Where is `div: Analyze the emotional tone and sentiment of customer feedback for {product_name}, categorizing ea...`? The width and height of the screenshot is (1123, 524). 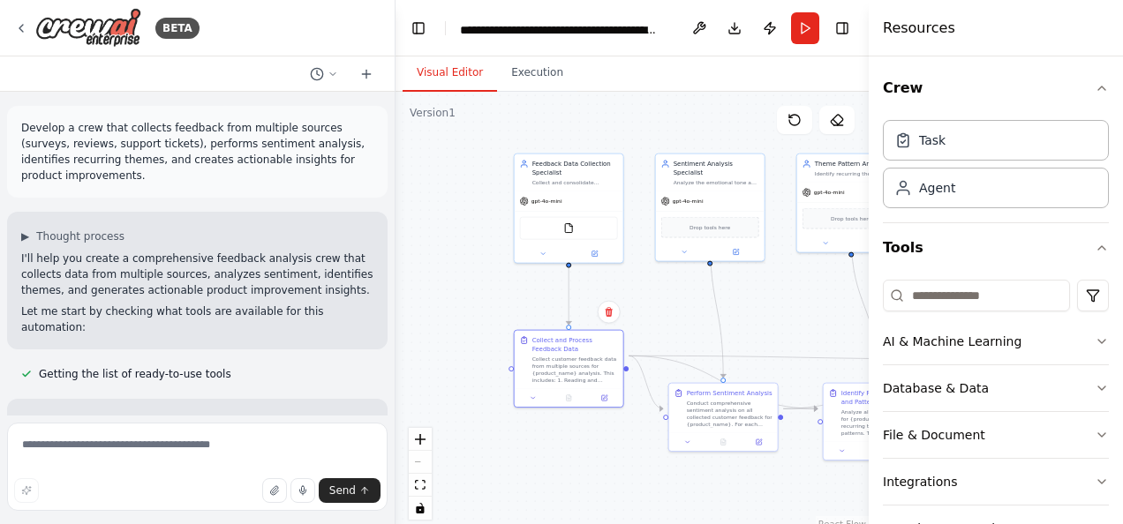 div: Analyze the emotional tone and sentiment of customer feedback for {product_name}, categorizing ea... is located at coordinates (716, 183).